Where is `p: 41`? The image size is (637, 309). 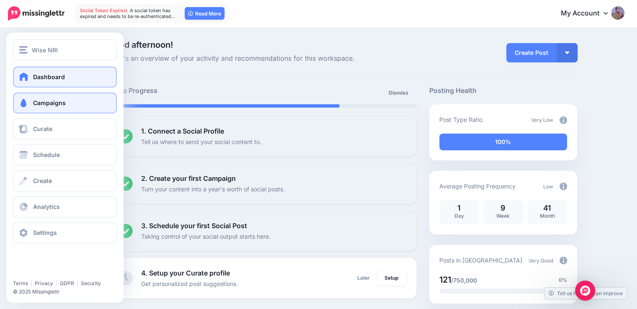 p: 41 is located at coordinates (547, 208).